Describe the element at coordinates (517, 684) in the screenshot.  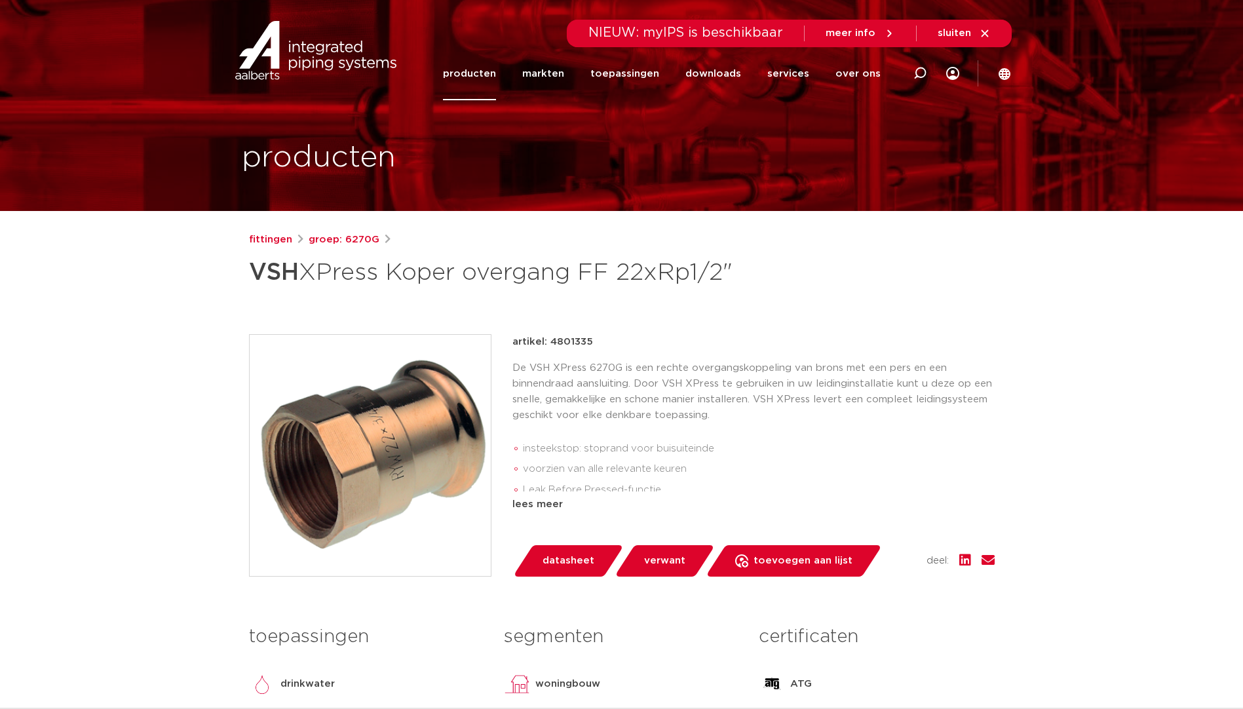
I see `img: woningbouw` at that location.